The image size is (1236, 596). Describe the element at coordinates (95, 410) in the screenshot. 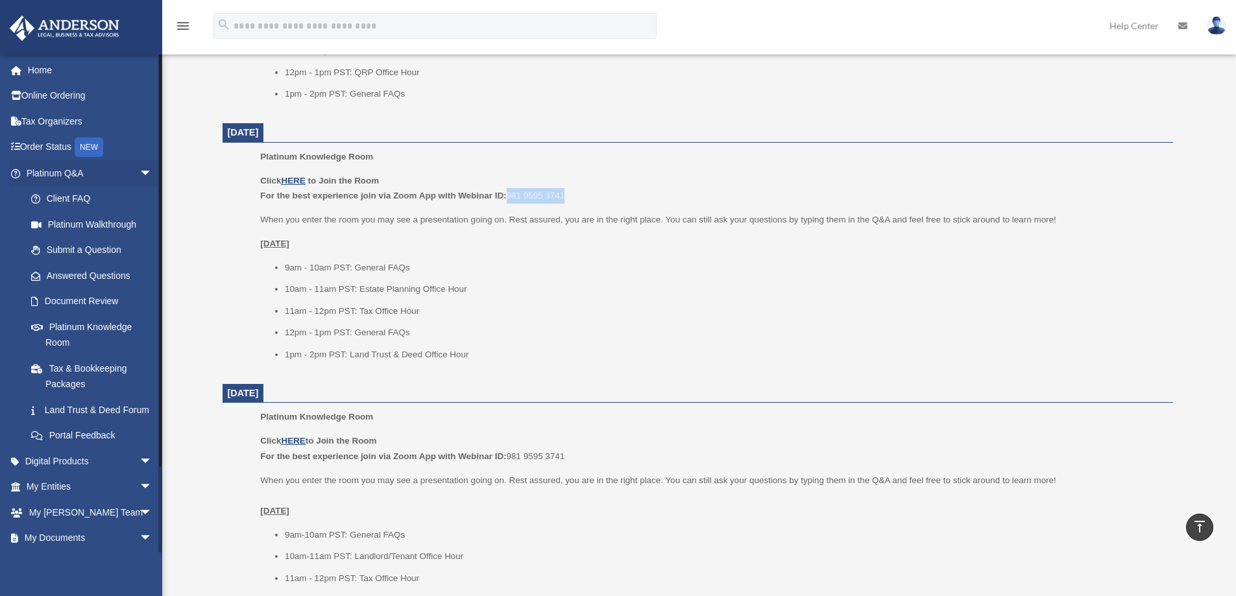

I see `a: Land Trust & Deed Forum` at that location.